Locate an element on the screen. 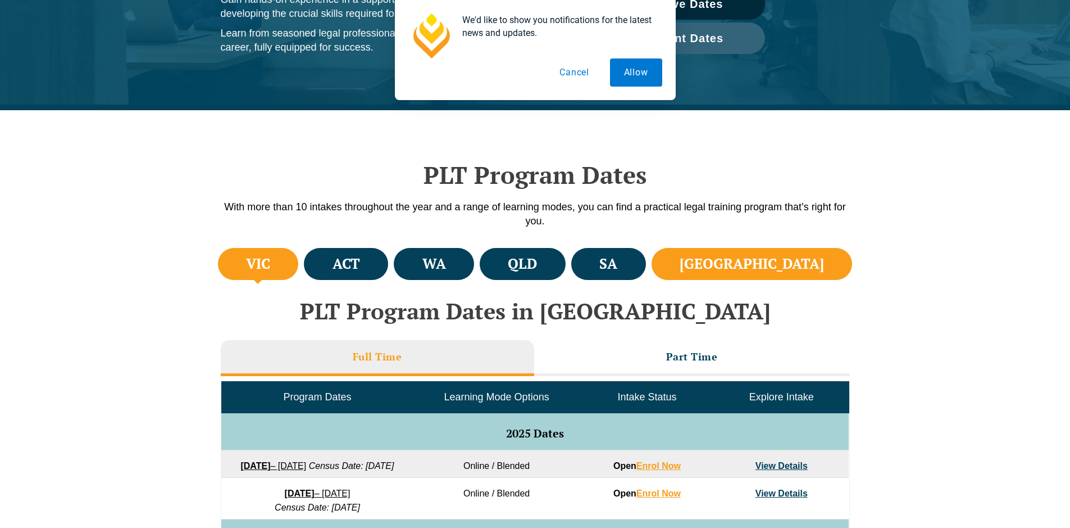 The width and height of the screenshot is (1070, 528). h2: PLT Program Dates is located at coordinates (535, 175).